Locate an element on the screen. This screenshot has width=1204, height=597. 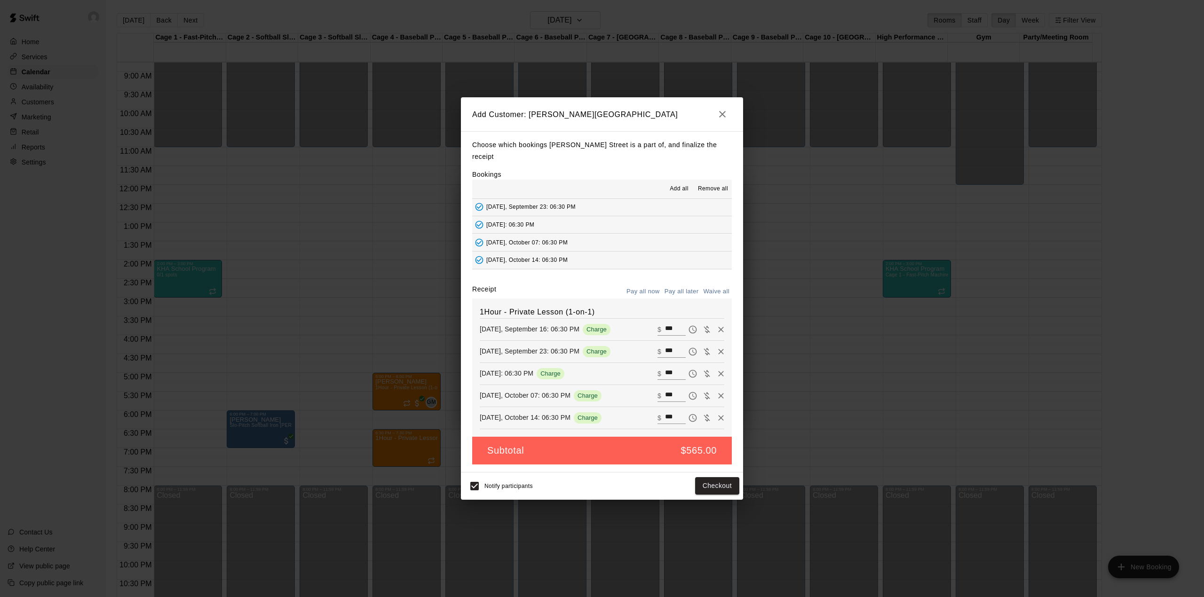
span: Remove all is located at coordinates (713, 189).